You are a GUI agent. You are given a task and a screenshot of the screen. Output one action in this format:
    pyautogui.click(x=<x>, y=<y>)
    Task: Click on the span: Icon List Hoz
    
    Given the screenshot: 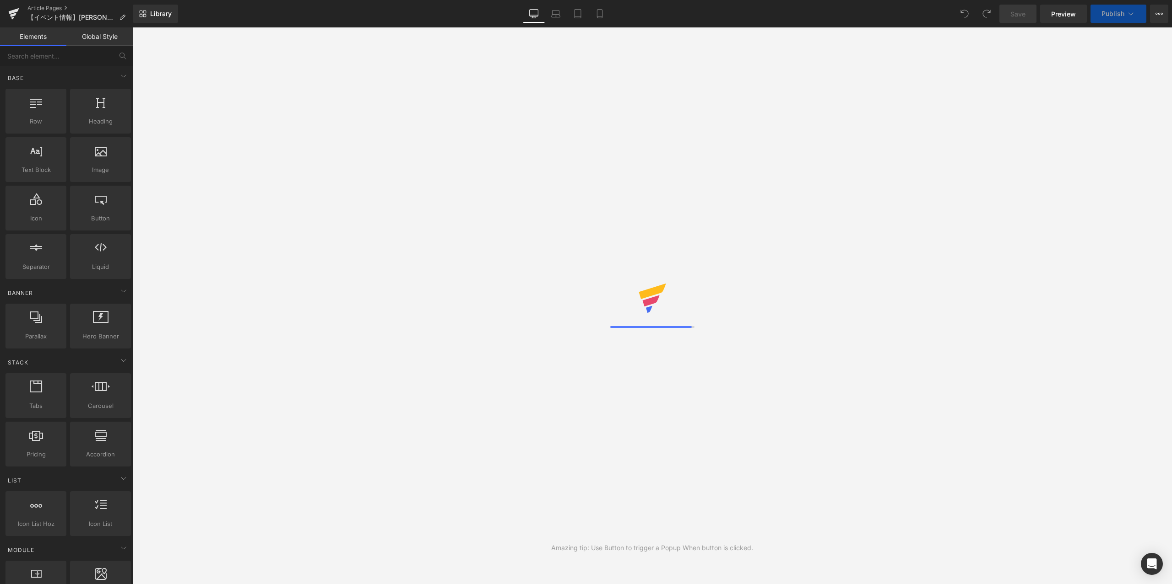 What is the action you would take?
    pyautogui.click(x=36, y=524)
    